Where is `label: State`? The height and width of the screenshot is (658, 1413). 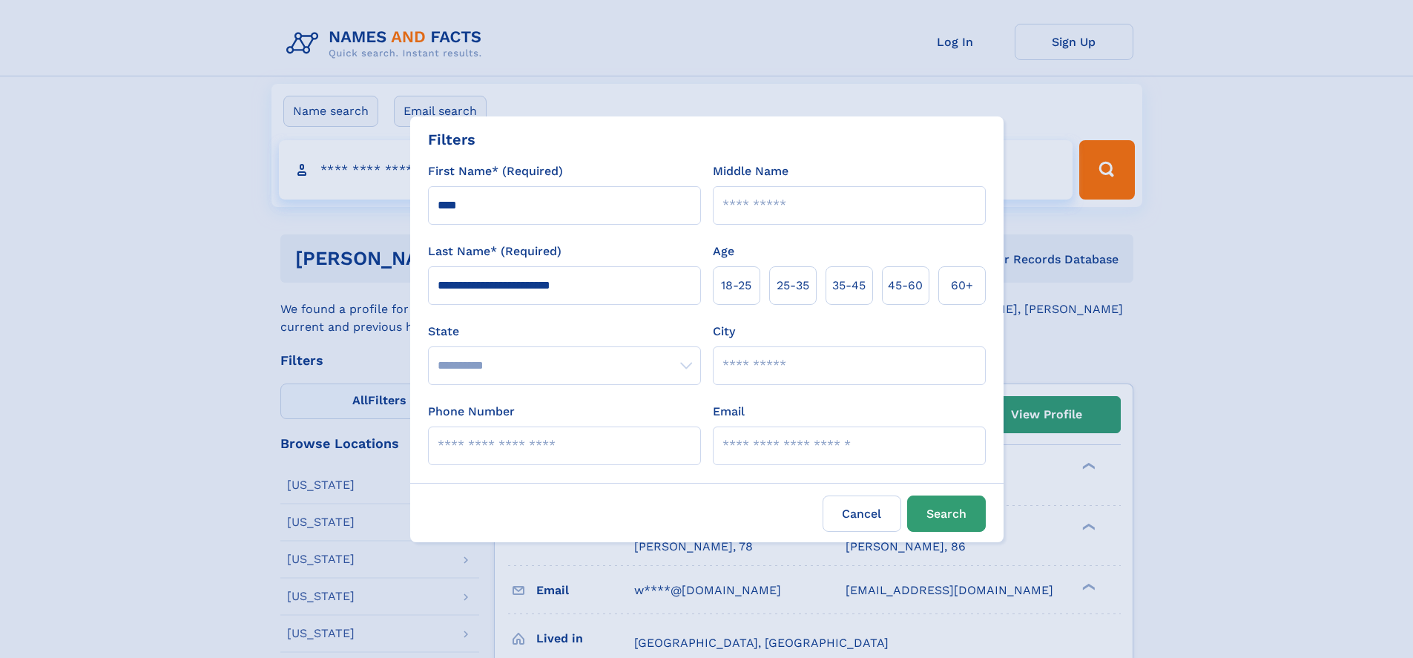
label: State is located at coordinates (564, 332).